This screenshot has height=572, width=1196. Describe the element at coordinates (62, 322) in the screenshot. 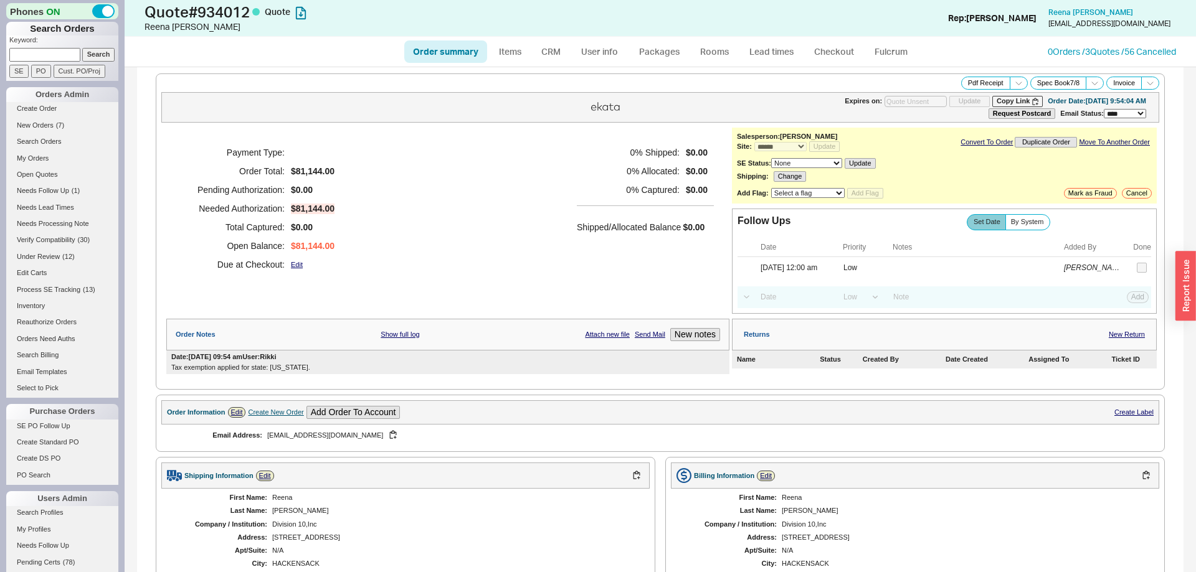

I see `a: Reauthorize Orders` at that location.